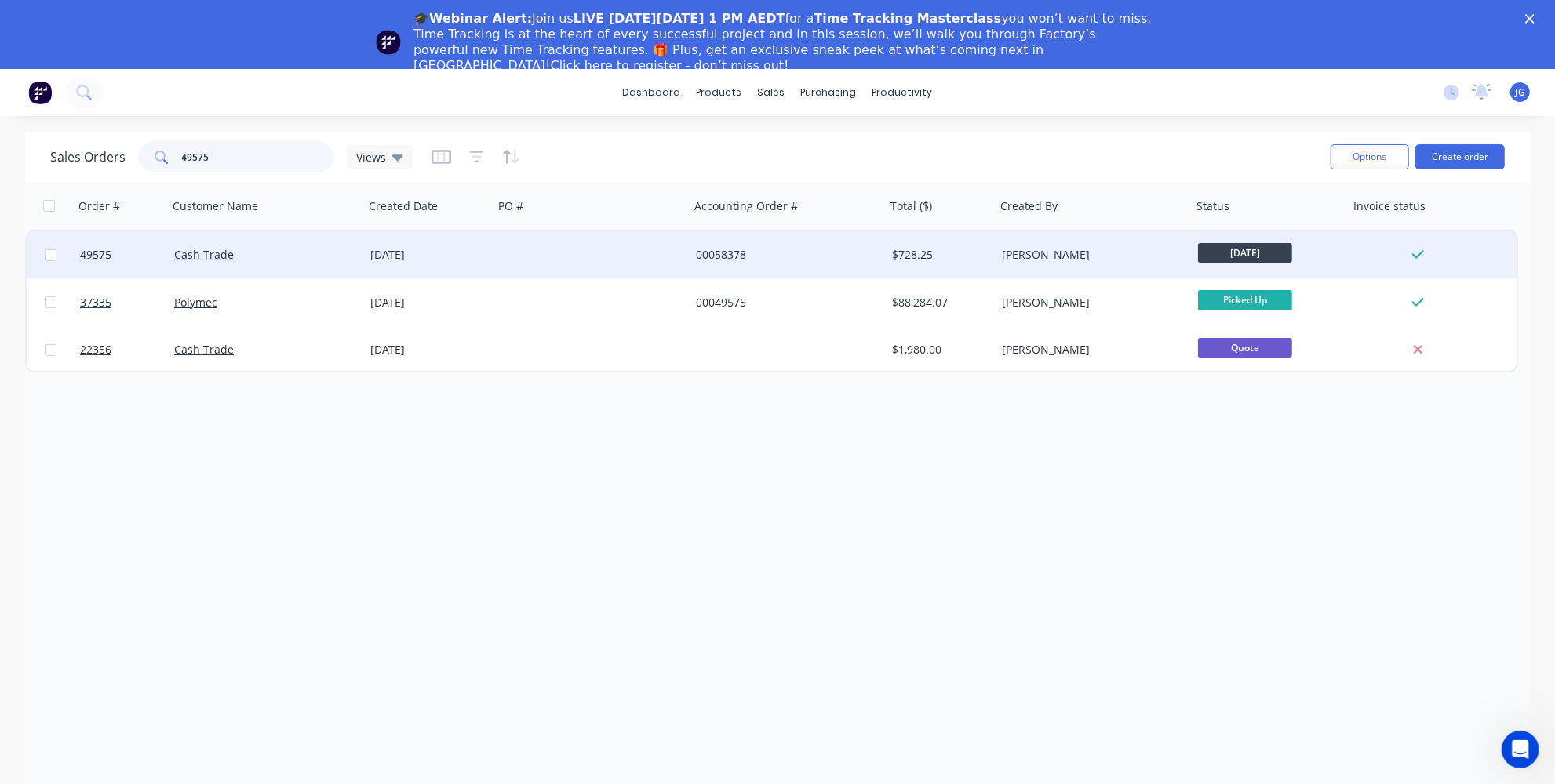 This screenshot has width=1555, height=784. I want to click on span: 37335, so click(96, 303).